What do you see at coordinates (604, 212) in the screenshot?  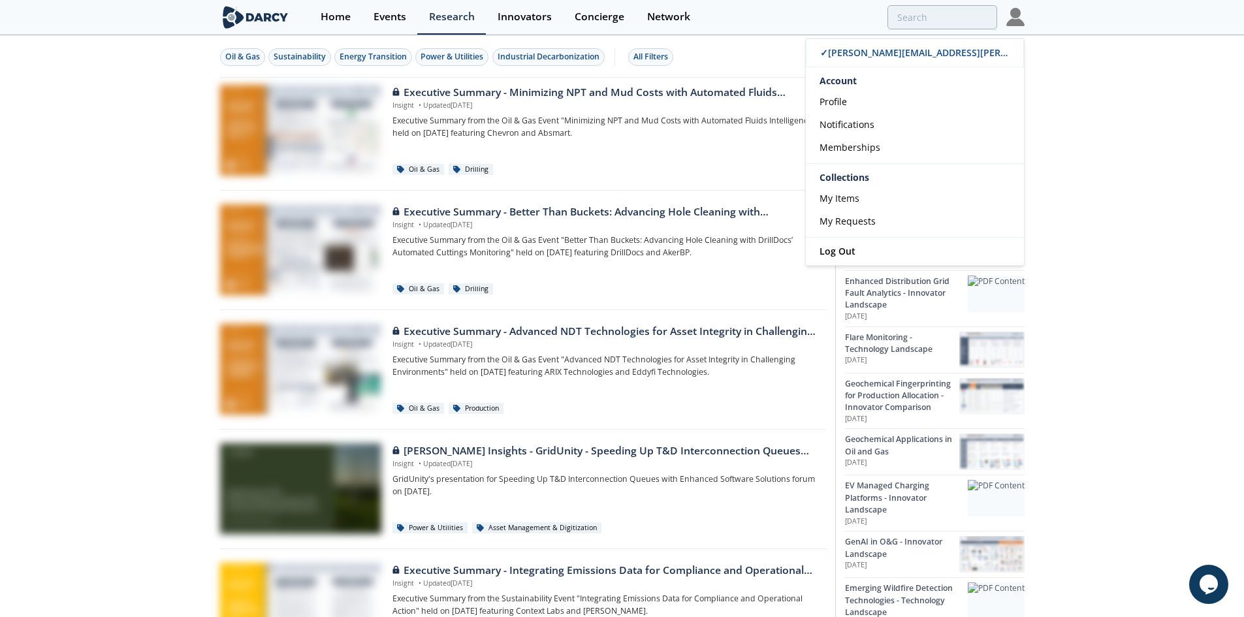 I see `div: Executive Summary - Better Than Buckets: Advancing Hole Cleaning with Automated Cuttings Monitoring` at bounding box center [604, 212].